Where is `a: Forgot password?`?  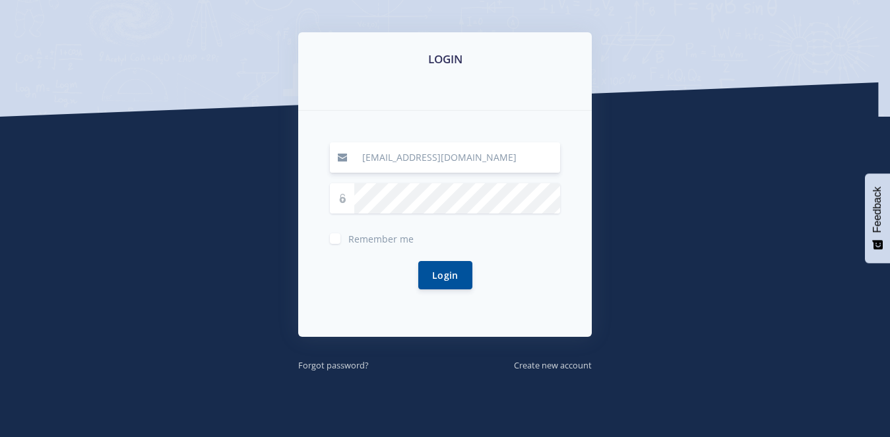
a: Forgot password? is located at coordinates (333, 365).